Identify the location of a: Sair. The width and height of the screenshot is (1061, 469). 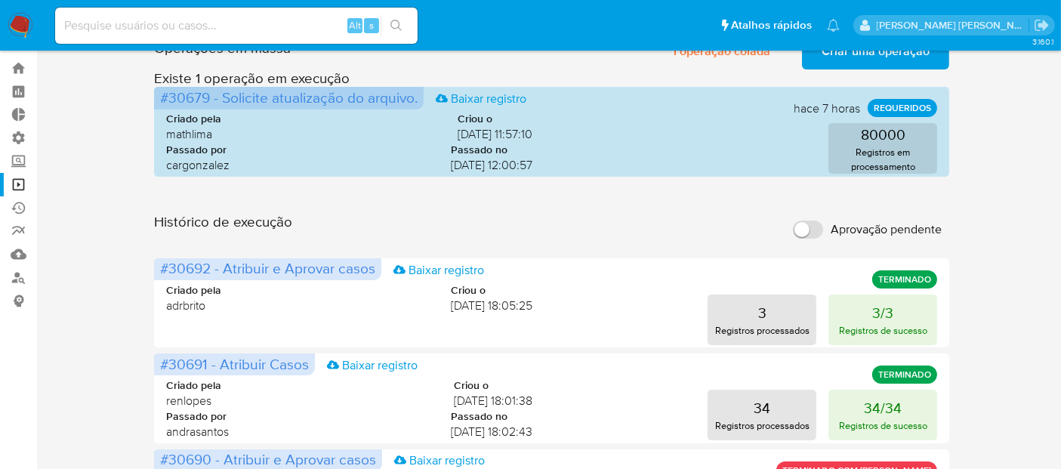
(1041, 25).